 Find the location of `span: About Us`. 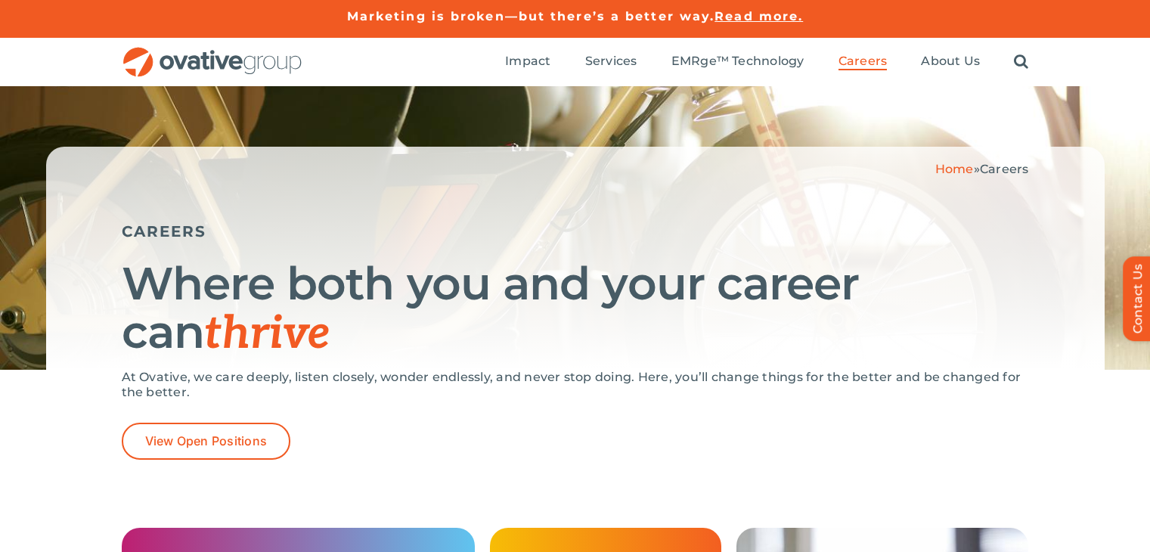

span: About Us is located at coordinates (951, 61).